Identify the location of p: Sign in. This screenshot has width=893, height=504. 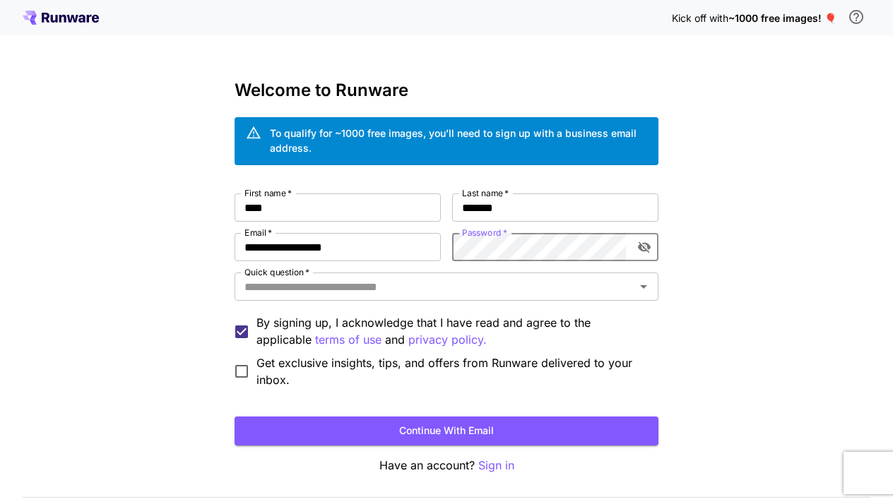
(496, 466).